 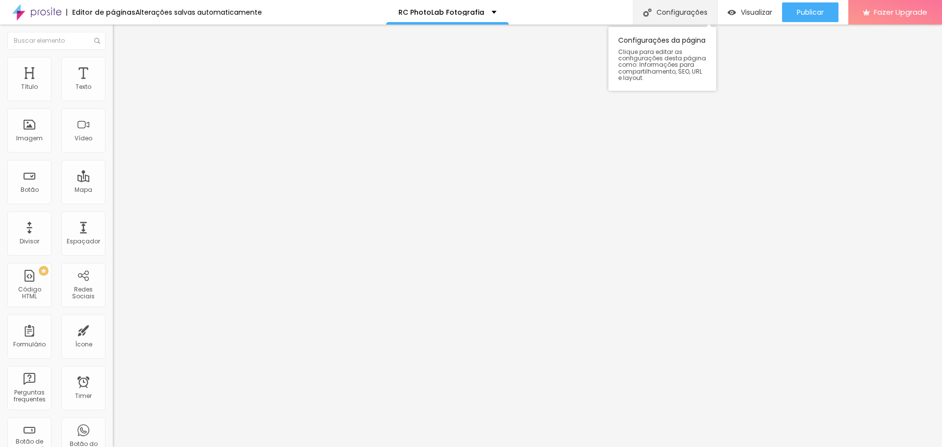 What do you see at coordinates (83, 396) in the screenshot?
I see `div: Timer` at bounding box center [83, 396].